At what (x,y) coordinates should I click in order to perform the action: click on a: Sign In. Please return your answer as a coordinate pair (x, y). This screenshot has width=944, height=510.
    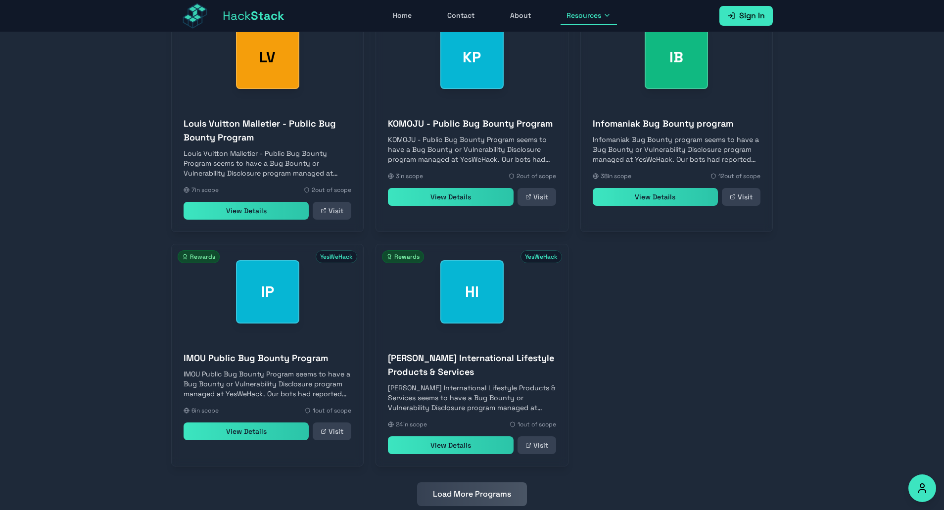
    Looking at the image, I should click on (746, 16).